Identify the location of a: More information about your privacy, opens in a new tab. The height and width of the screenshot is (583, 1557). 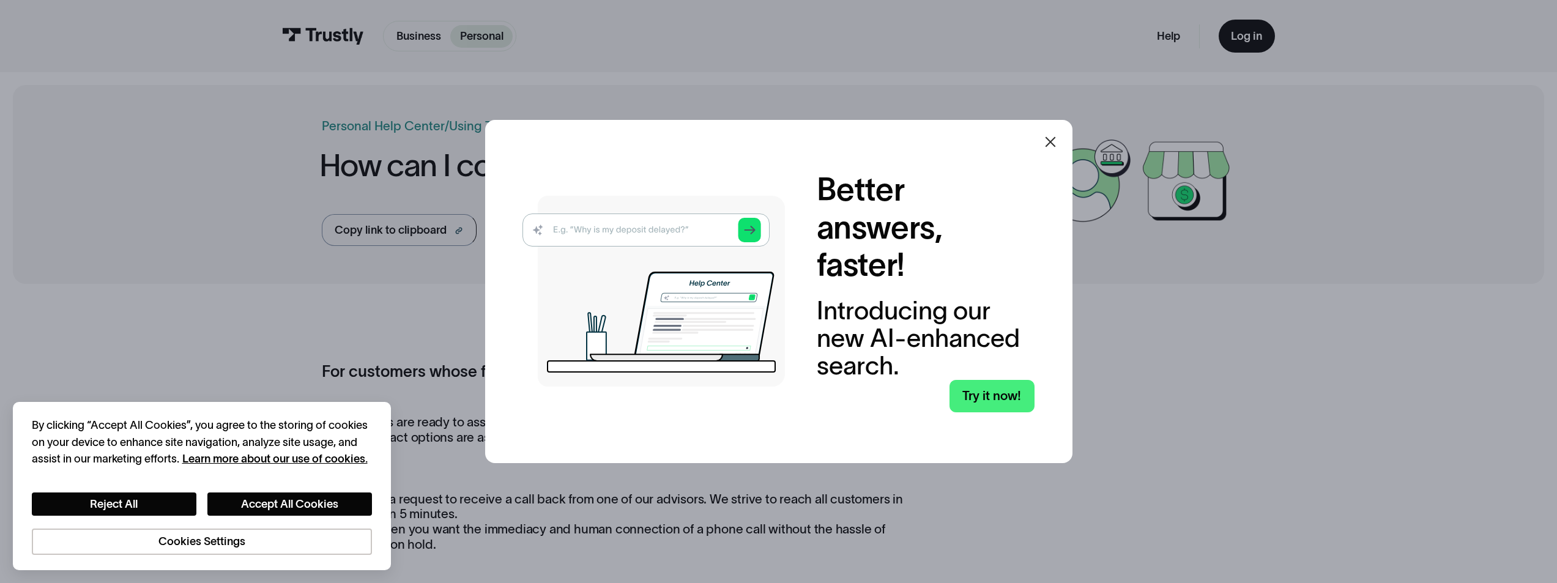
(275, 459).